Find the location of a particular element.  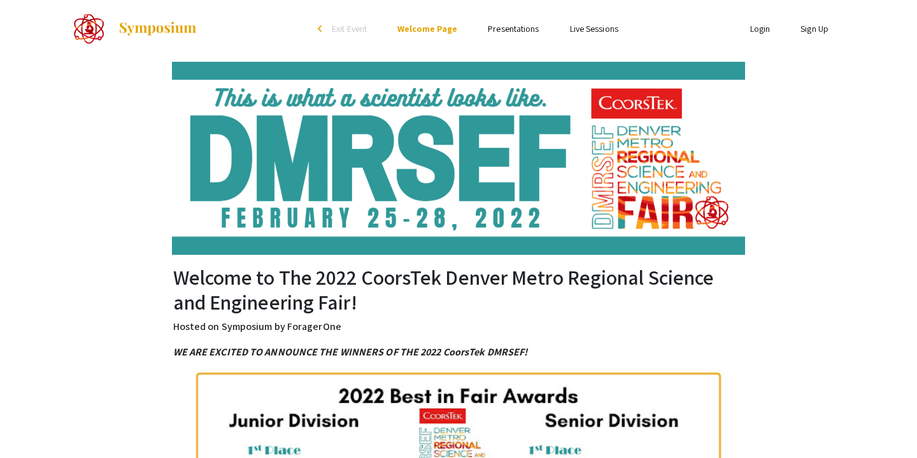

div: arrow_back_ios is located at coordinates (322, 29).